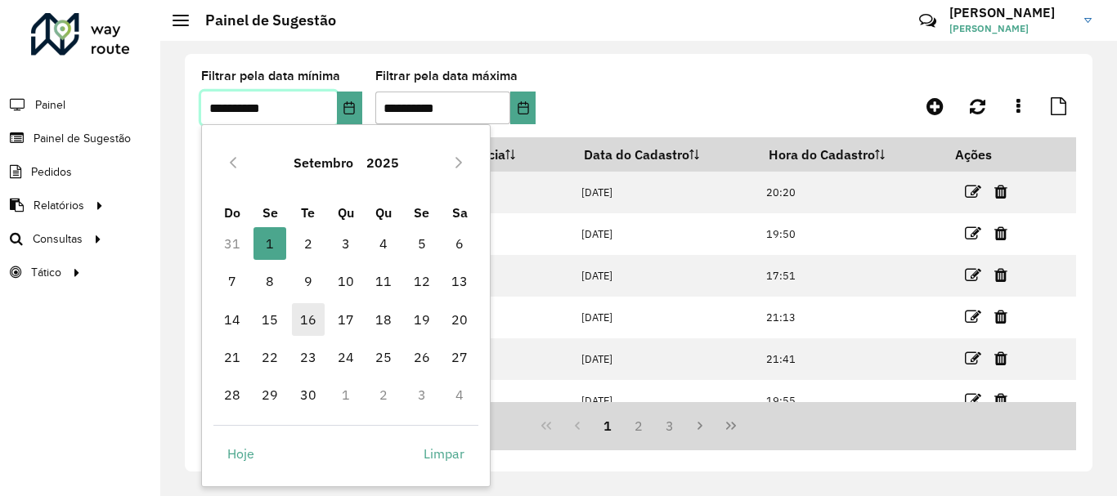  I want to click on button: Last Page, so click(731, 426).